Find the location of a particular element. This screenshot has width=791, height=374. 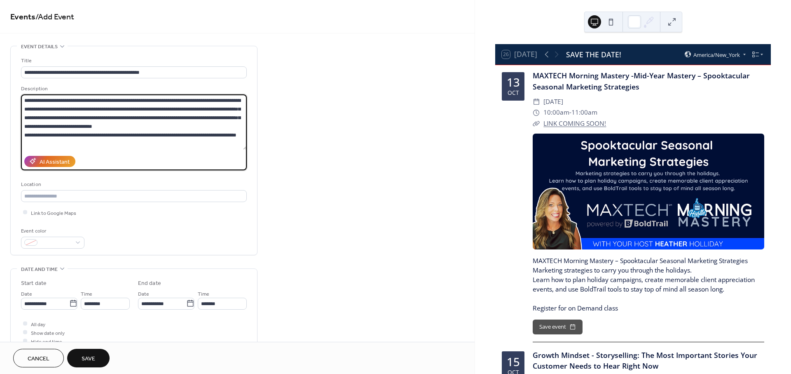

a: Growth Mindset - Storyselling: The Most Important Stories Your Customer Needs to Hear Right Now is located at coordinates (645, 360).